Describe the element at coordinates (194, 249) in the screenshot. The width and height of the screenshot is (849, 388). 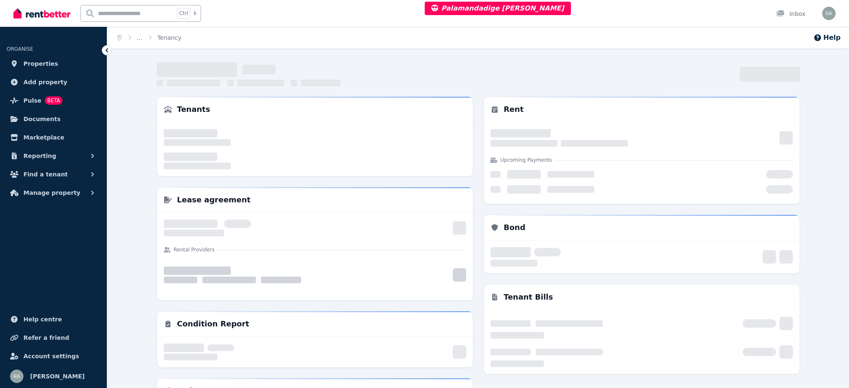
I see `h4: Rental Providers` at that location.